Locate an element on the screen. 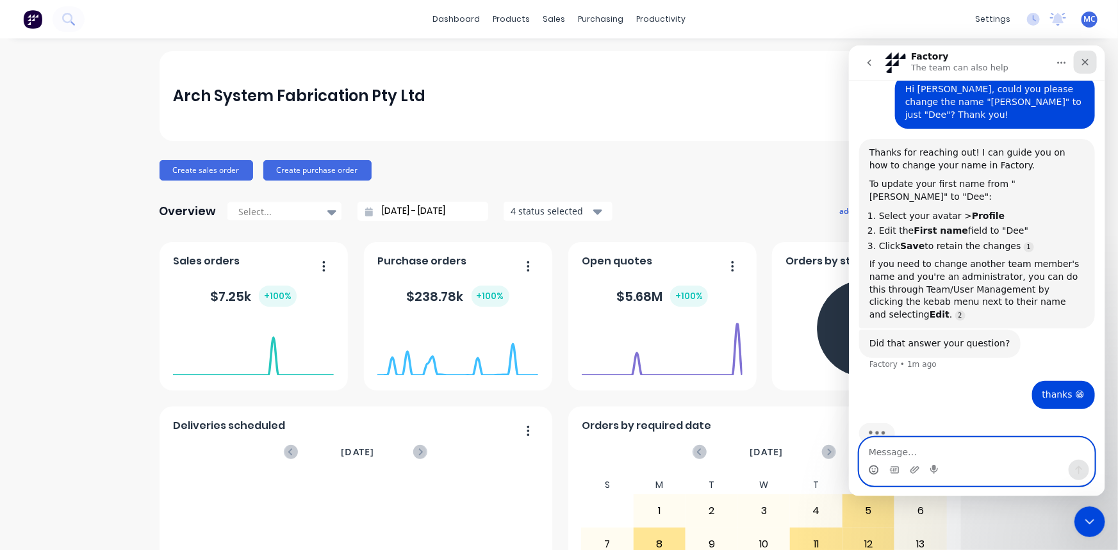 This screenshot has height=550, width=1118. div: settings is located at coordinates (992, 19).